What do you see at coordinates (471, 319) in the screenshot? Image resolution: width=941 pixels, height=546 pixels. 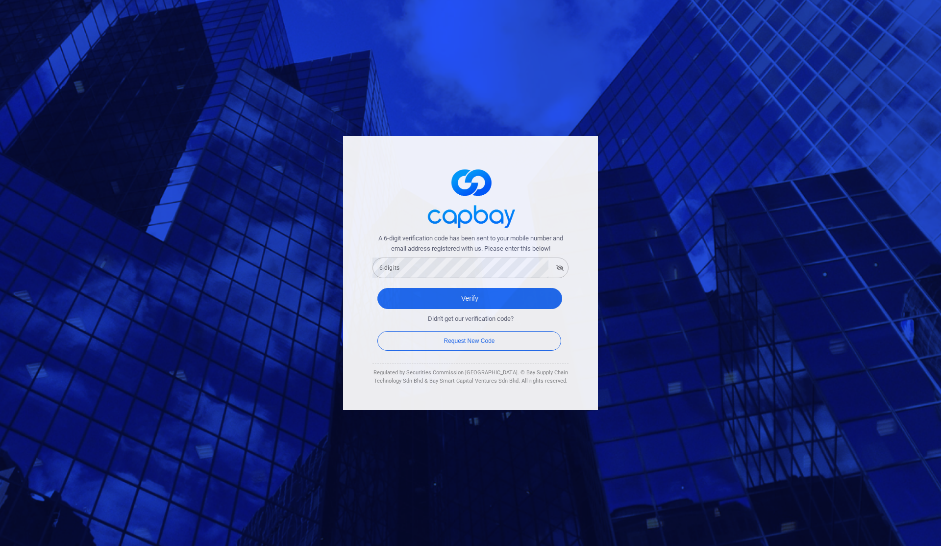 I see `span: Didn't get our verification code?` at bounding box center [471, 319].